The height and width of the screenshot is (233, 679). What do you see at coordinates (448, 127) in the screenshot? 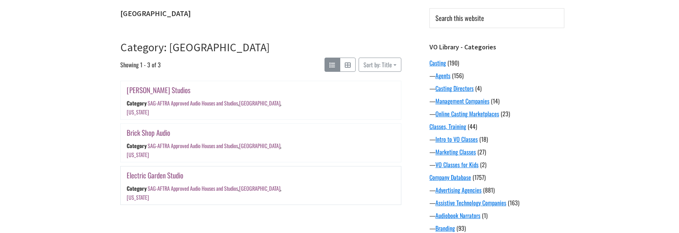
I see `a: Classes, Training` at bounding box center [448, 127].